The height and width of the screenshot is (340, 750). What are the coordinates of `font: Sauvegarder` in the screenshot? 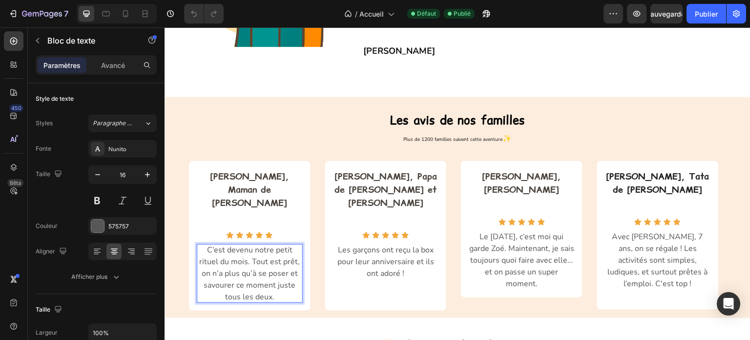 It's located at (667, 14).